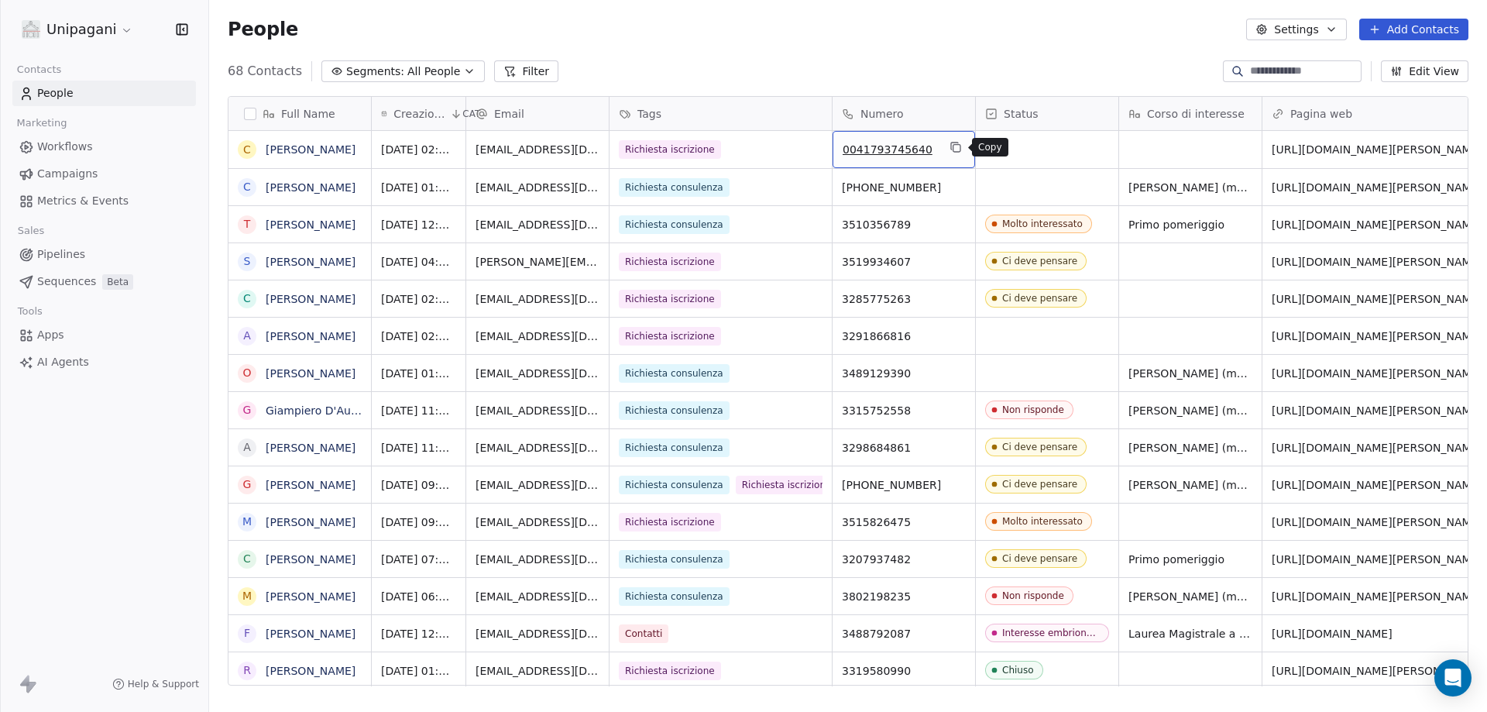 The height and width of the screenshot is (712, 1487). What do you see at coordinates (1321, 114) in the screenshot?
I see `span: Pagina web` at bounding box center [1321, 114].